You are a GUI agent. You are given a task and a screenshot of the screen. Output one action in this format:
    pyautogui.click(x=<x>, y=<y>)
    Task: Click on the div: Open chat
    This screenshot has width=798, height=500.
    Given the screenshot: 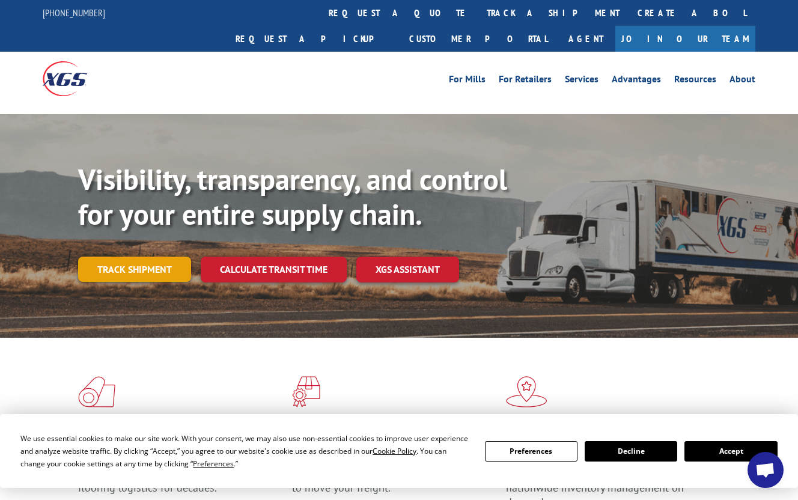 What is the action you would take?
    pyautogui.click(x=766, y=470)
    